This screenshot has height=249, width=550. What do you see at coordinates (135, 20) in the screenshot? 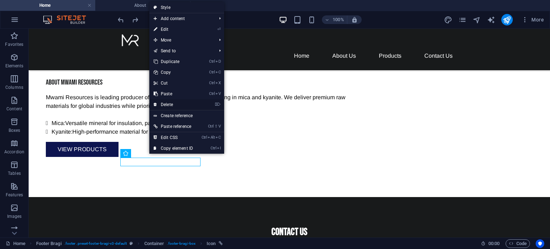
I see `button: redo` at bounding box center [135, 20].